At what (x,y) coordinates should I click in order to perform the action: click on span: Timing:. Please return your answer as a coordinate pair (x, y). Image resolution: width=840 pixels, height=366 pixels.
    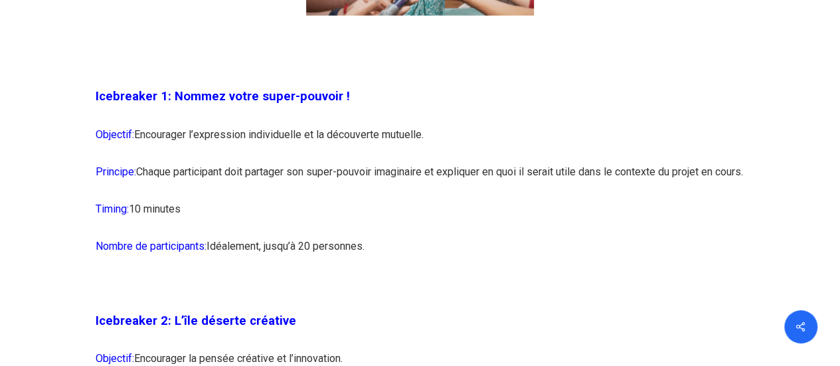
    Looking at the image, I should click on (112, 208).